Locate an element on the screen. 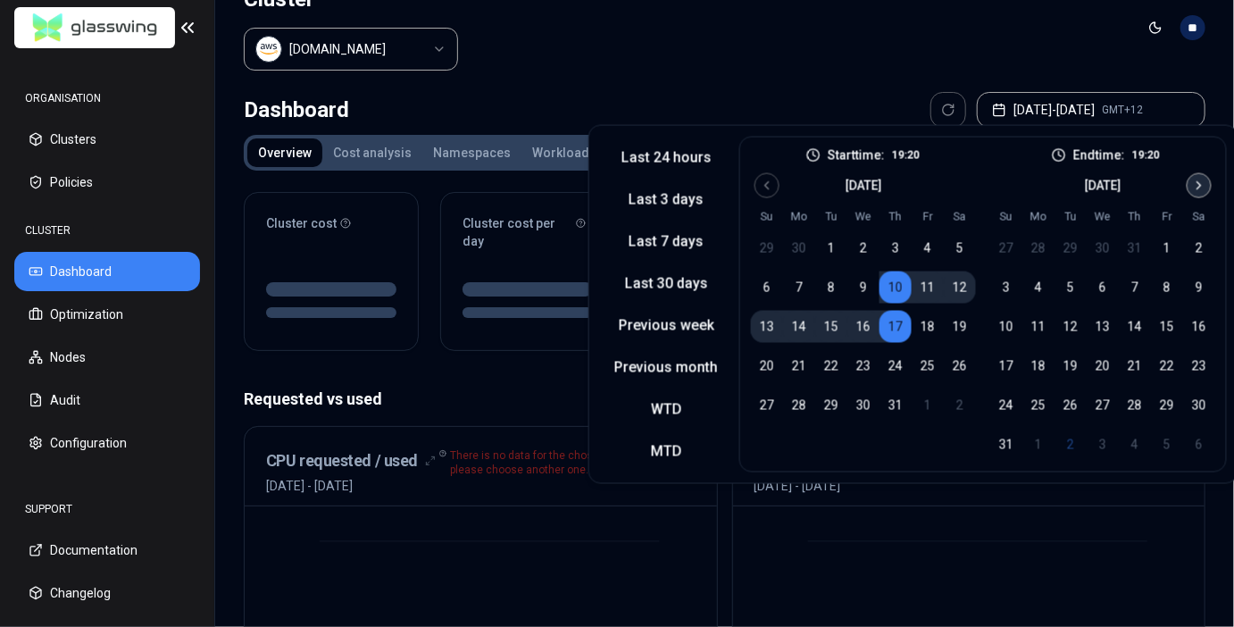  button: Last 30 days is located at coordinates (666, 283).